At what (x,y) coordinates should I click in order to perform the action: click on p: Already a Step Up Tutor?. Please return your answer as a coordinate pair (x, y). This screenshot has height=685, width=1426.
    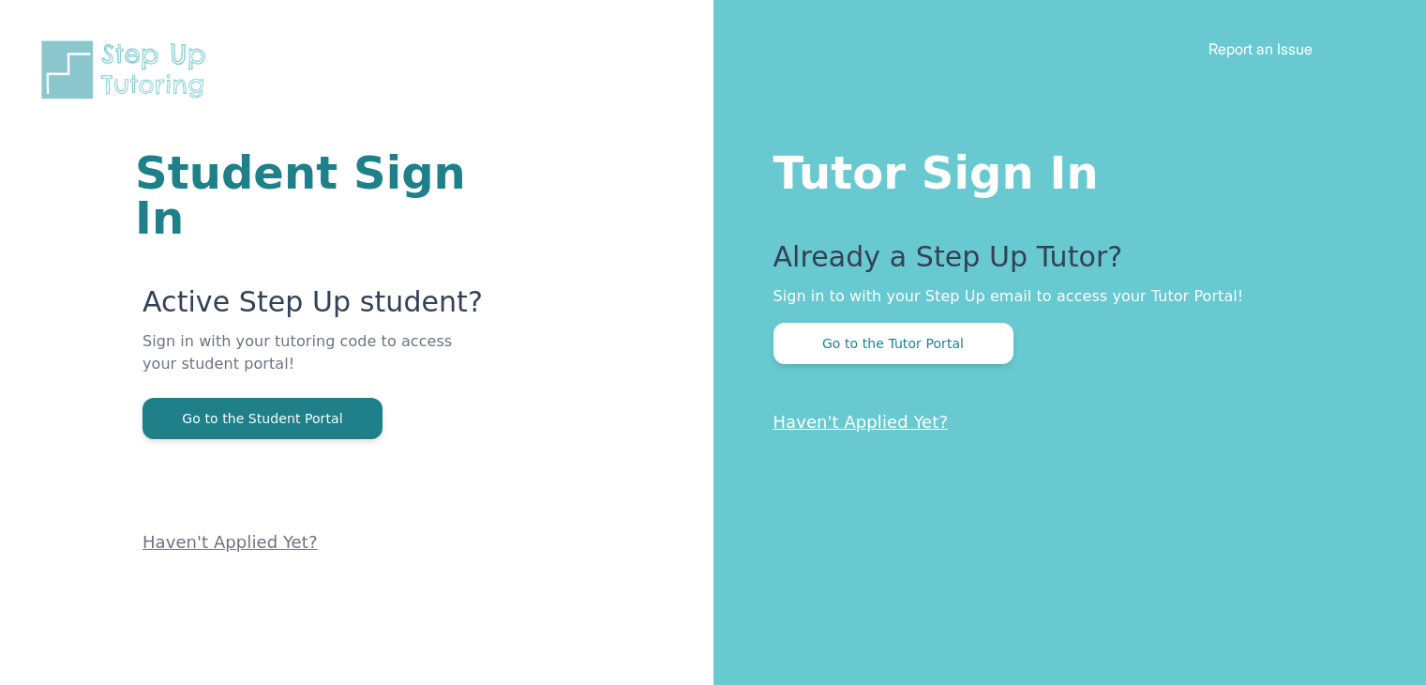
    Looking at the image, I should click on (1063, 263).